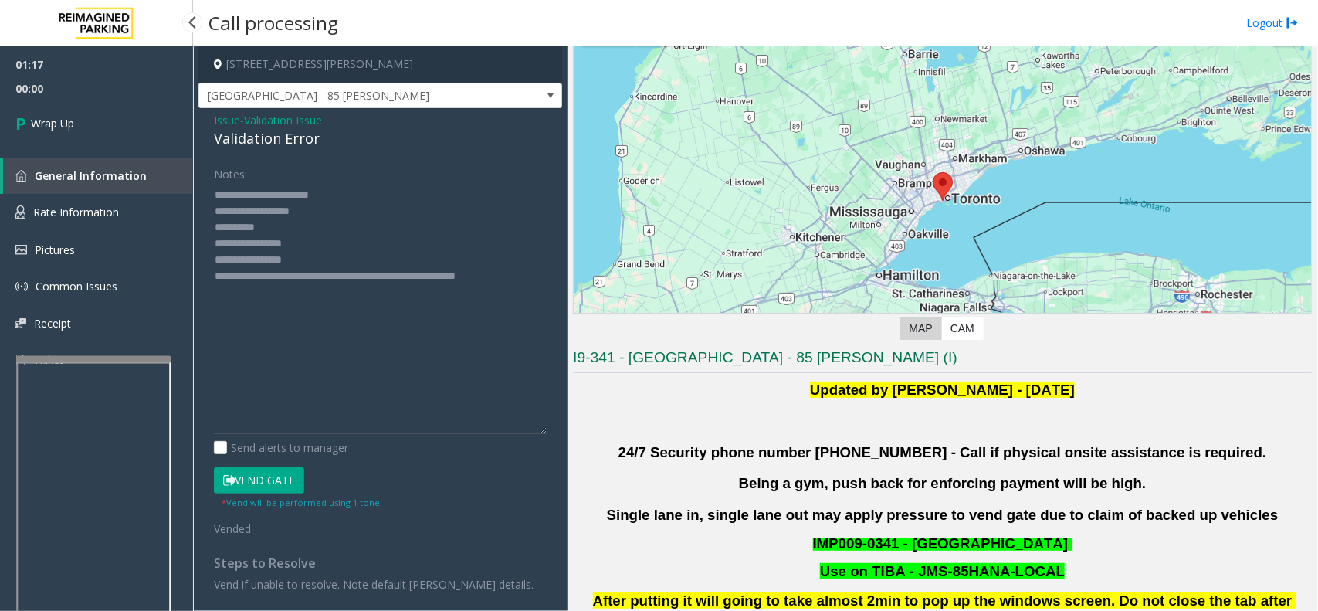 This screenshot has width=1318, height=611. What do you see at coordinates (942, 482) in the screenshot?
I see `b: Being a gym, push back for enforcing payment will be high.` at bounding box center [942, 482].